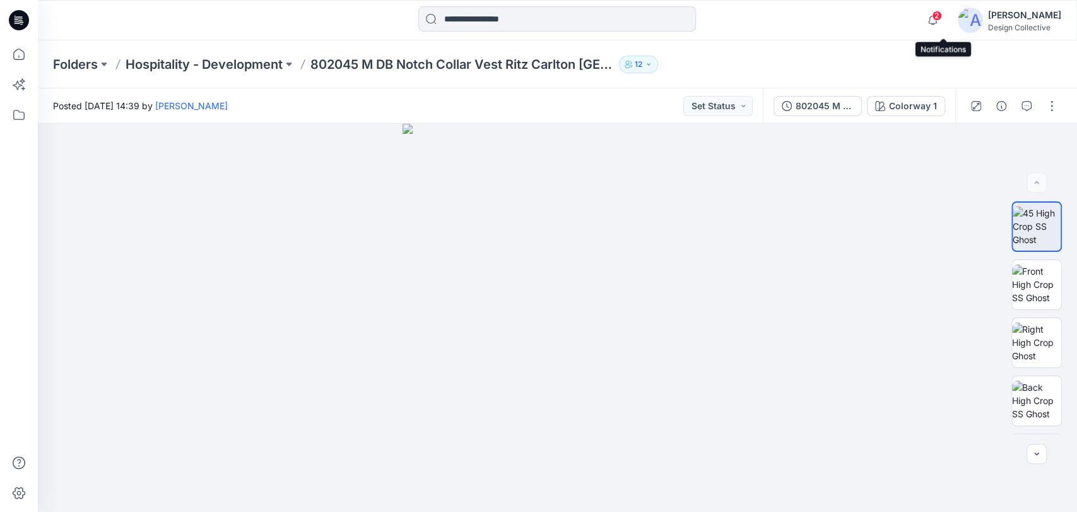 This screenshot has height=512, width=1077. I want to click on img: avatar, so click(970, 20).